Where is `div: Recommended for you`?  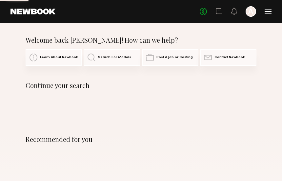
div: Recommended for you is located at coordinates (141, 139).